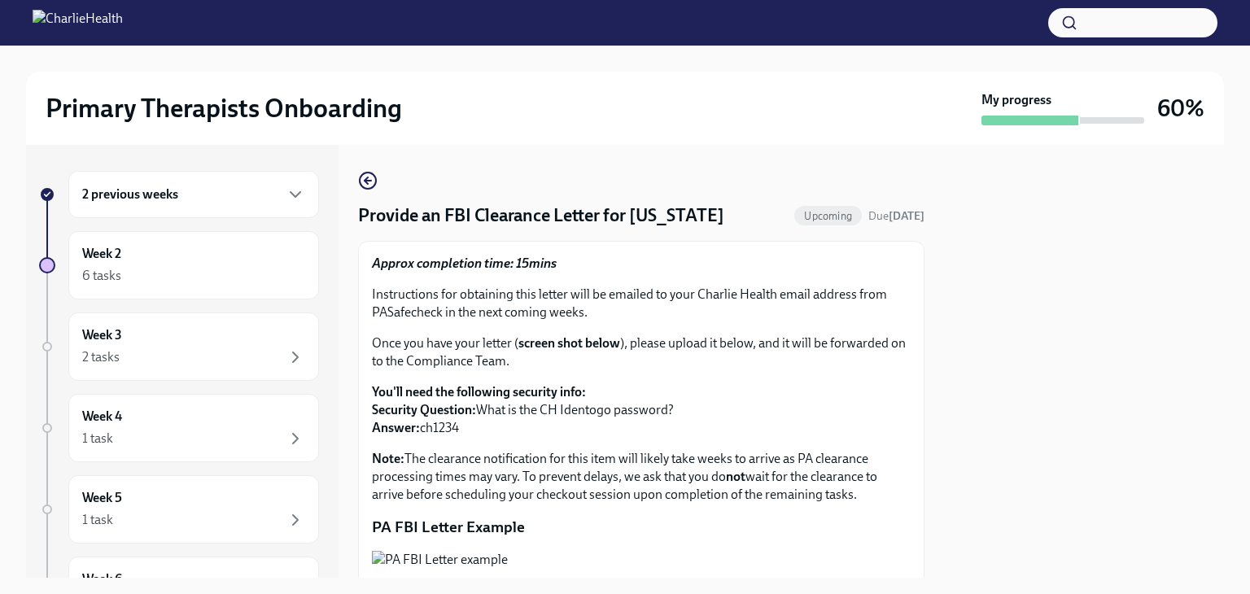 The image size is (1250, 594). What do you see at coordinates (479, 392) in the screenshot?
I see `strong: You'll need the following security info:` at bounding box center [479, 392].